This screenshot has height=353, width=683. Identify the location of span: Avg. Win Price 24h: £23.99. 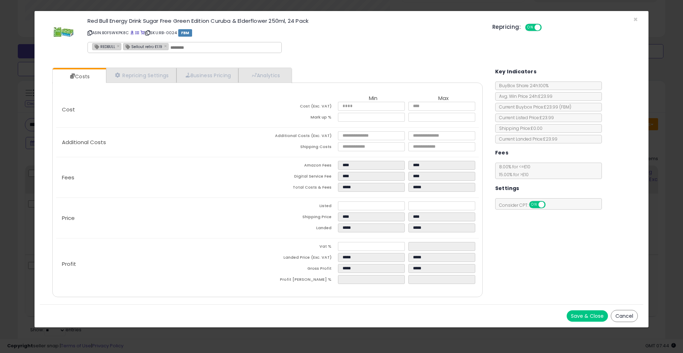
(524, 96).